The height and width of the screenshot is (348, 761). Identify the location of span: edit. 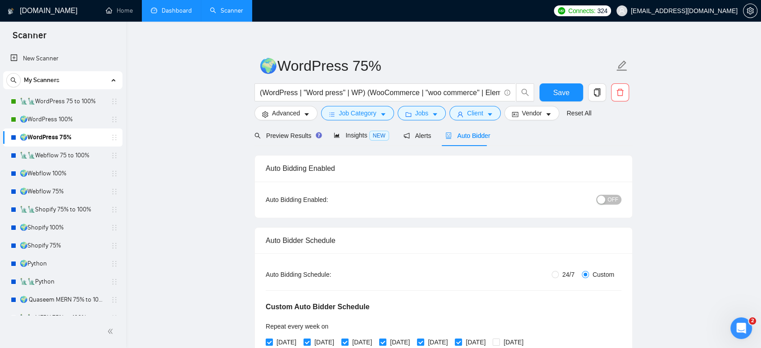
(622, 66).